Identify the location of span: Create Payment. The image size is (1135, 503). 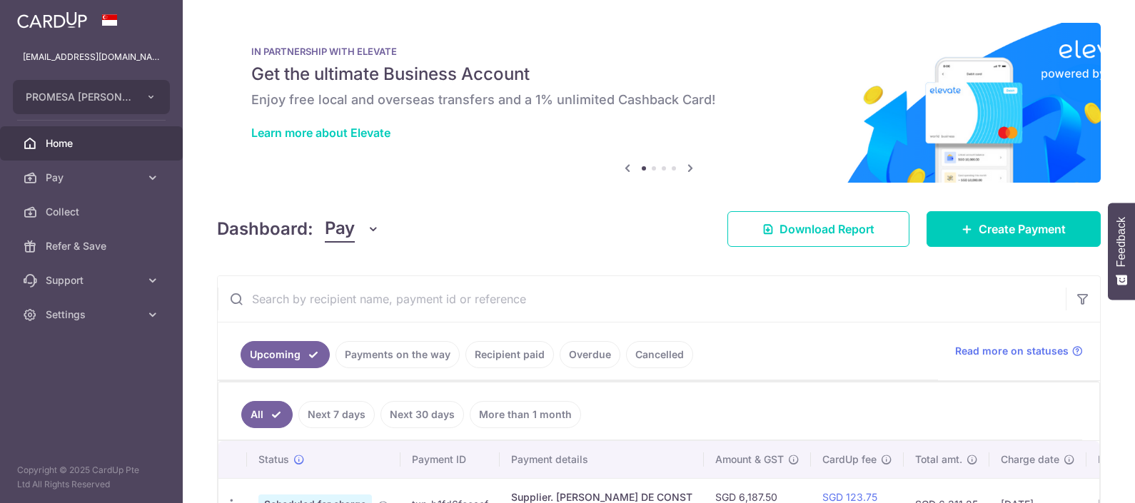
(1022, 229).